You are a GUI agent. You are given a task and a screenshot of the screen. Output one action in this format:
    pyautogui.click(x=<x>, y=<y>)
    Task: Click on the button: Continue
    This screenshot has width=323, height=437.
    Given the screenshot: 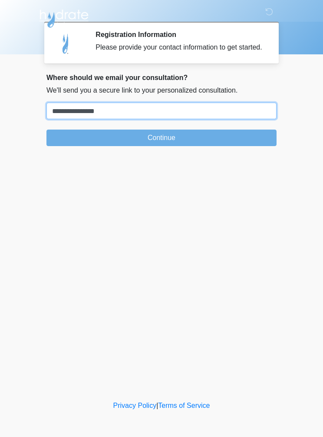 What is the action you would take?
    pyautogui.click(x=162, y=138)
    